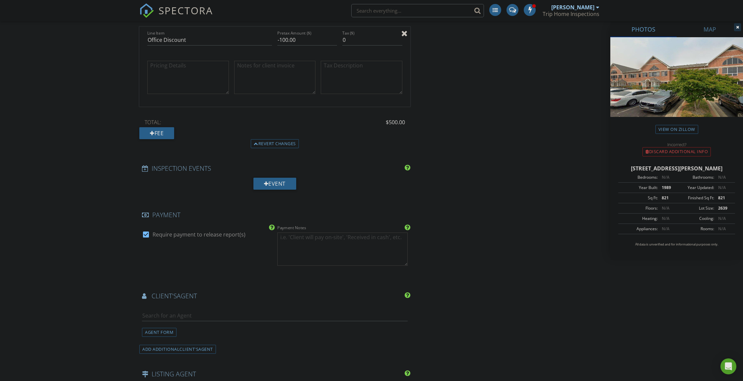  What do you see at coordinates (644, 29) in the screenshot?
I see `a: PHOTOS` at bounding box center [644, 29].